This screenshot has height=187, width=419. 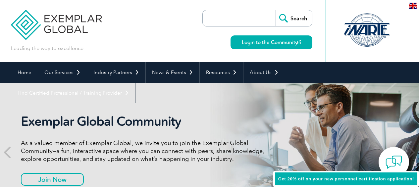 What do you see at coordinates (62, 73) in the screenshot?
I see `a: Our Services` at bounding box center [62, 73].